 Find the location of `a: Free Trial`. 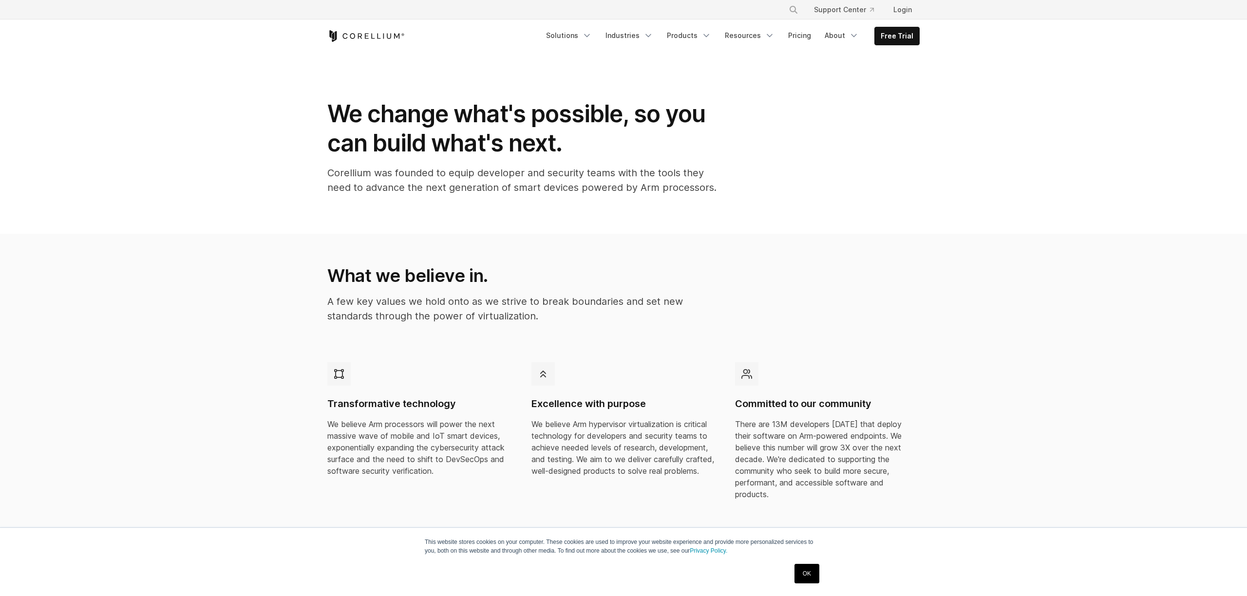

a: Free Trial is located at coordinates (896, 36).